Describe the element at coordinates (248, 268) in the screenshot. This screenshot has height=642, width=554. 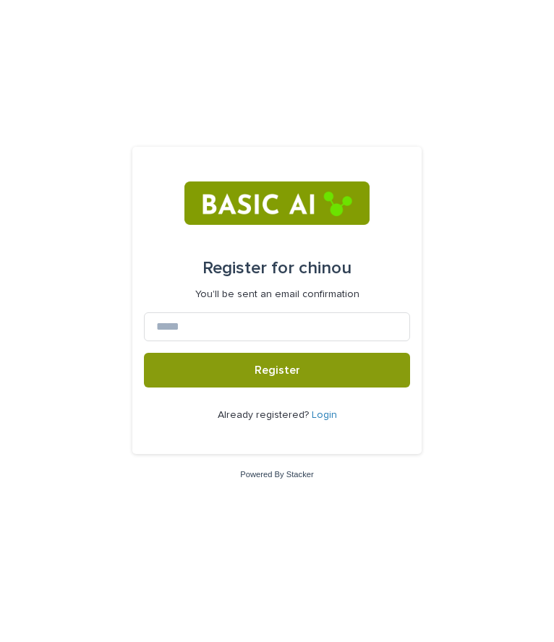
I see `span: Register for` at that location.